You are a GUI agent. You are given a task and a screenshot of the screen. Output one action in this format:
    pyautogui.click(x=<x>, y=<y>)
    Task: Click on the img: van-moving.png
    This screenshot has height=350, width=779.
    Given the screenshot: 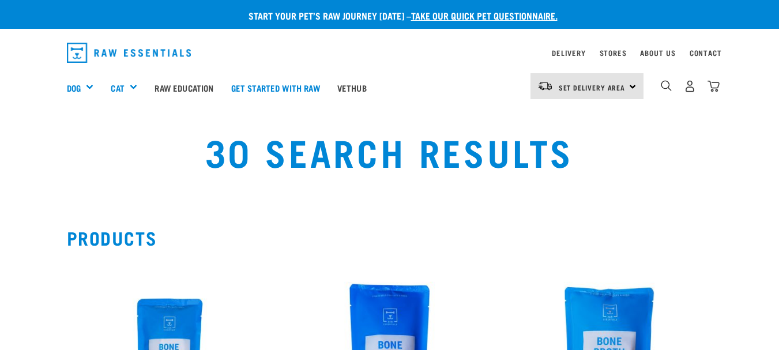 What is the action you would take?
    pyautogui.click(x=545, y=86)
    